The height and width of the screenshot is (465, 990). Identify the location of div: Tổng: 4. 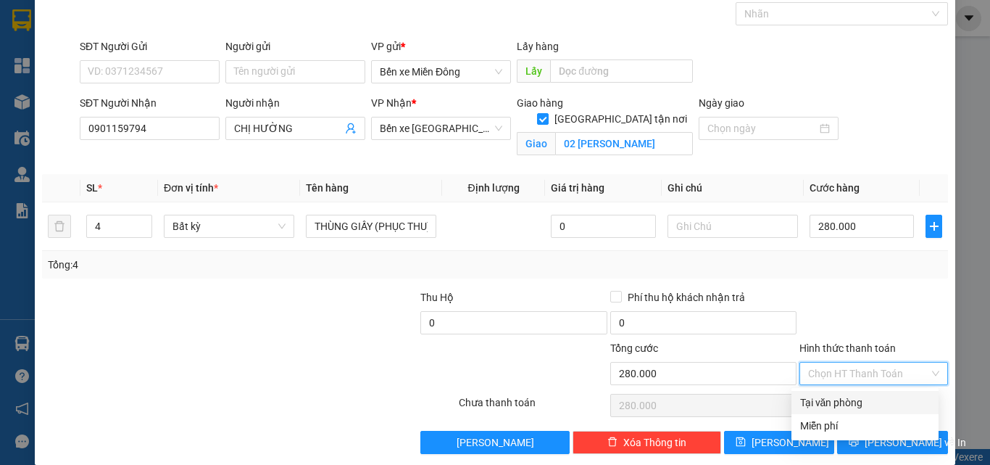
(215, 265).